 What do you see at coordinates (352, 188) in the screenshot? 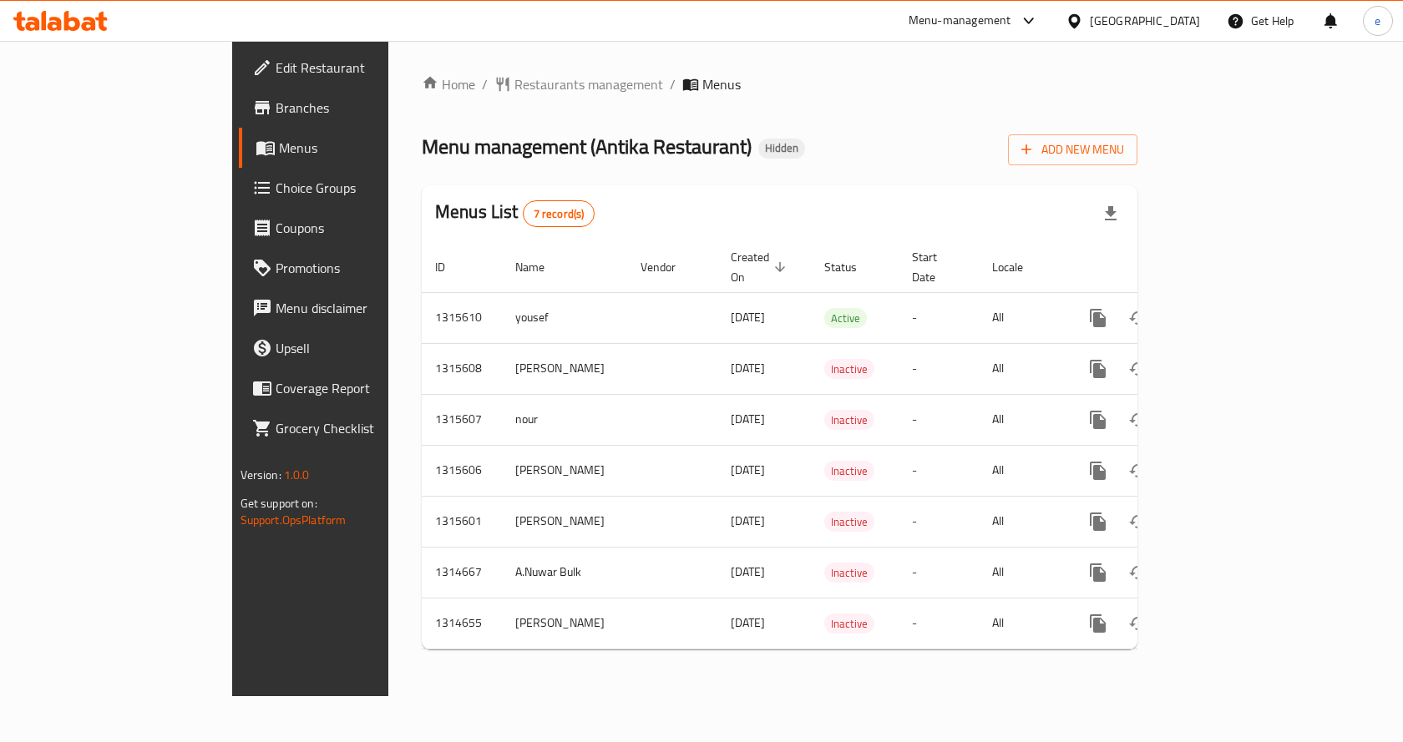
I see `a: Choice Groups` at bounding box center [352, 188].